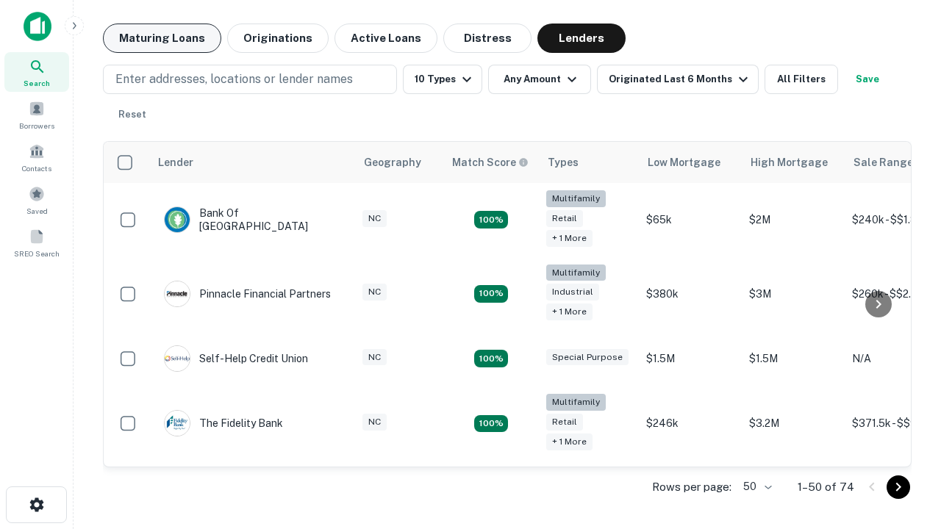 The width and height of the screenshot is (941, 529). I want to click on th: Types, so click(589, 162).